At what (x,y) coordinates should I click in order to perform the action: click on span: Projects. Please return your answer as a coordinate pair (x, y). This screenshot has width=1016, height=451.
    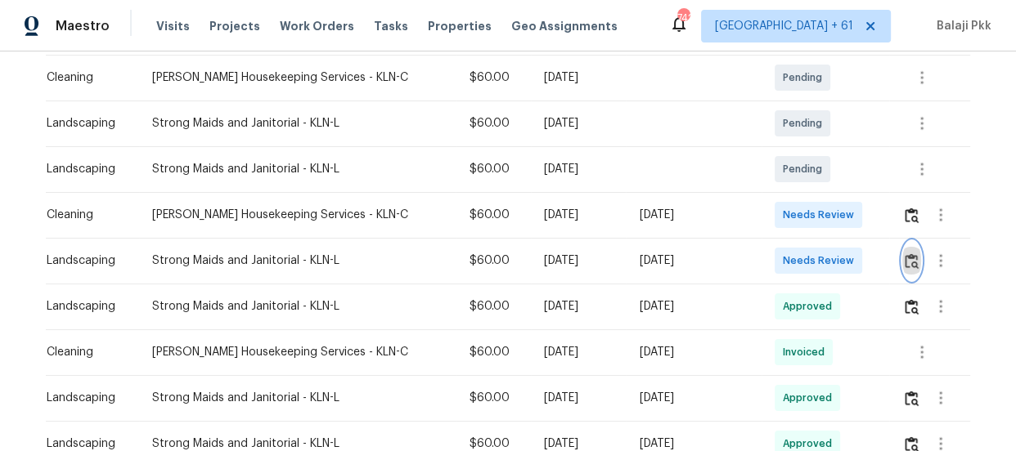
    Looking at the image, I should click on (235, 26).